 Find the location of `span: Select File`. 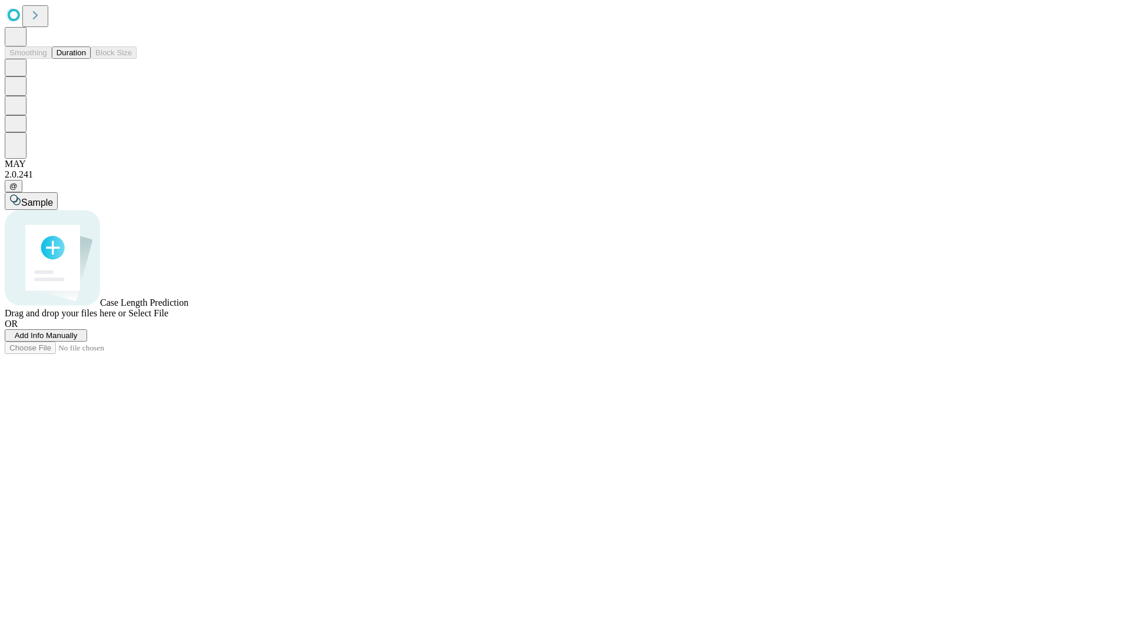

span: Select File is located at coordinates (148, 313).